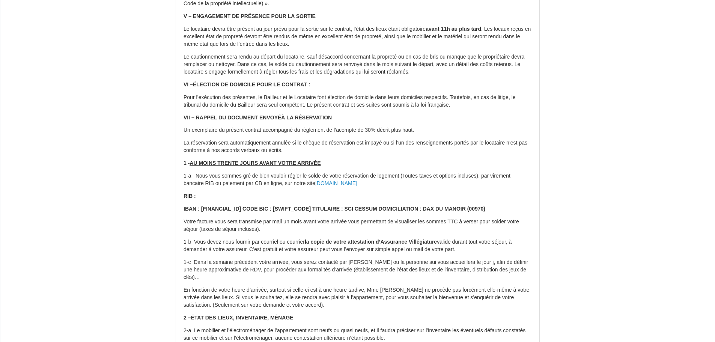 Image resolution: width=715 pixels, height=342 pixels. I want to click on p: 1-a Nous vous sommes gré de bien vouloir régler le solde de votre réservation de logement (Toutes..., so click(358, 180).